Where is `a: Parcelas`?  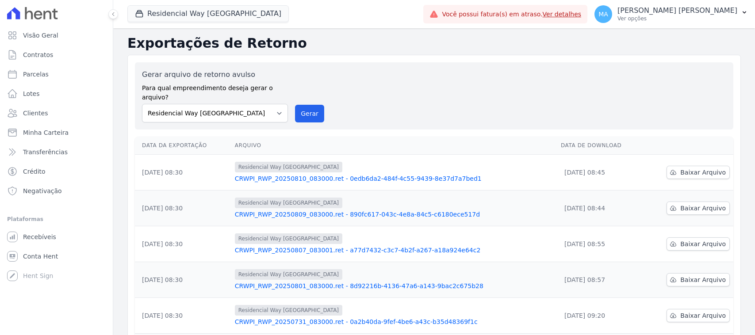
a: Parcelas is located at coordinates (56, 74).